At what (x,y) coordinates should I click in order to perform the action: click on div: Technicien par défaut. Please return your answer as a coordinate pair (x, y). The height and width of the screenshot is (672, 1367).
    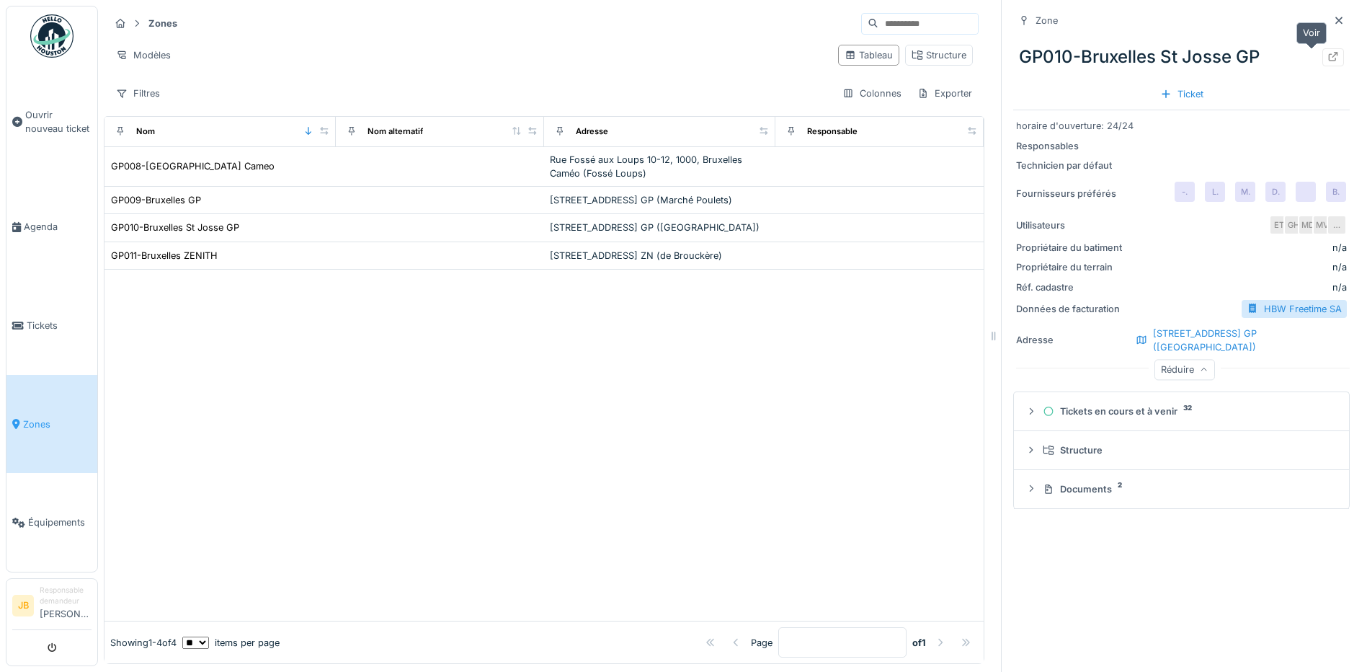
    Looking at the image, I should click on (1070, 165).